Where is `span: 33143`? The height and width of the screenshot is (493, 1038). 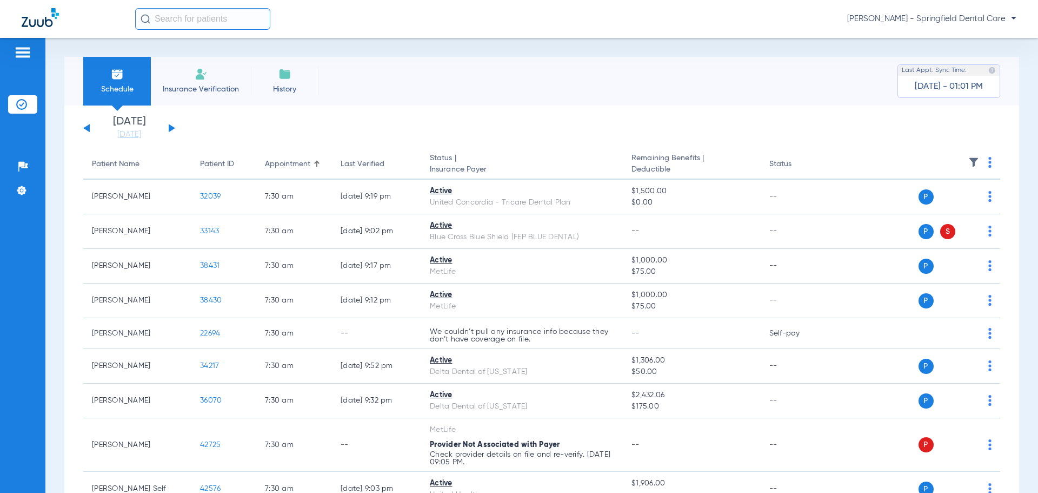 span: 33143 is located at coordinates (209, 231).